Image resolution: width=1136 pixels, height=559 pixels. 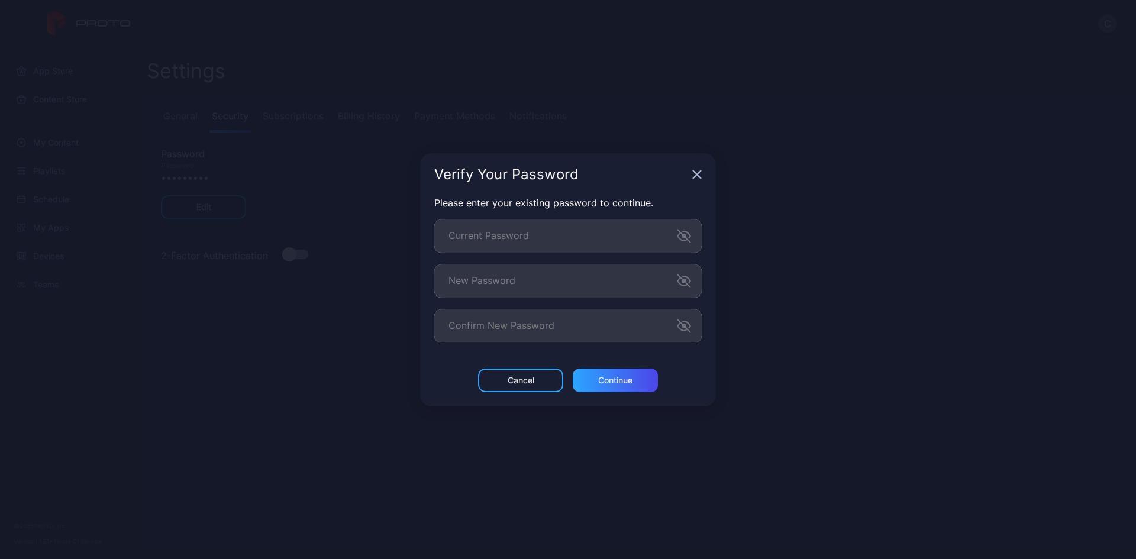 What do you see at coordinates (568, 281) in the screenshot?
I see `input: New Password` at bounding box center [568, 281].